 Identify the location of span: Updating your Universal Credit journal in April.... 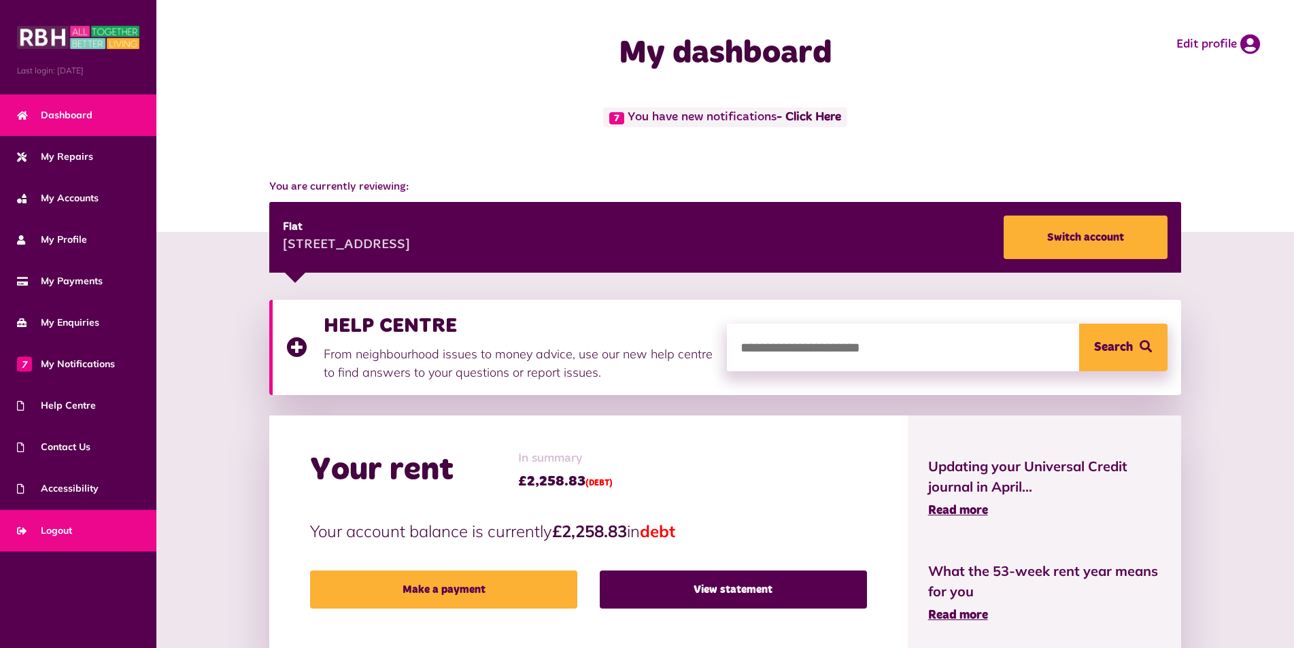
(1045, 477).